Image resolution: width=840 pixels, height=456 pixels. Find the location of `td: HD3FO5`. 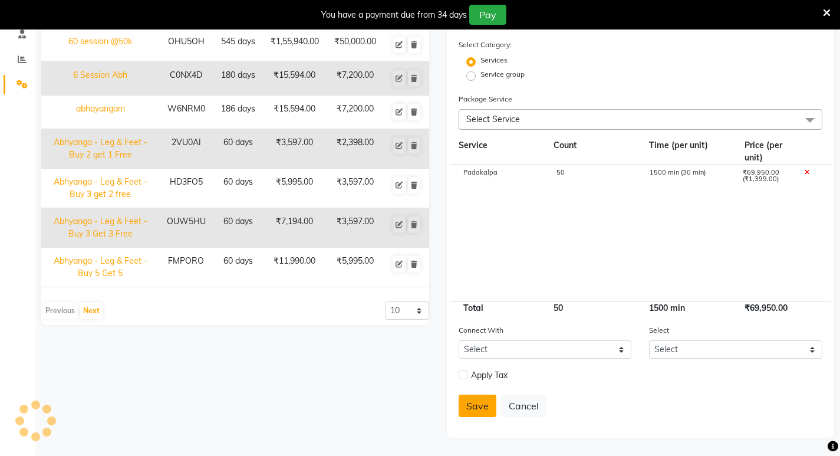

td: HD3FO5 is located at coordinates (186, 188).